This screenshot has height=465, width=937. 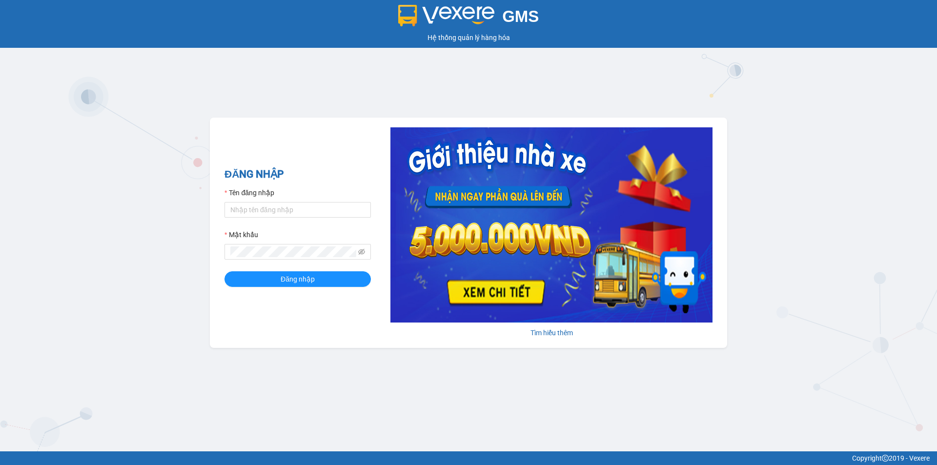 I want to click on div: Hệ thống quản lý hàng hóa, so click(x=469, y=38).